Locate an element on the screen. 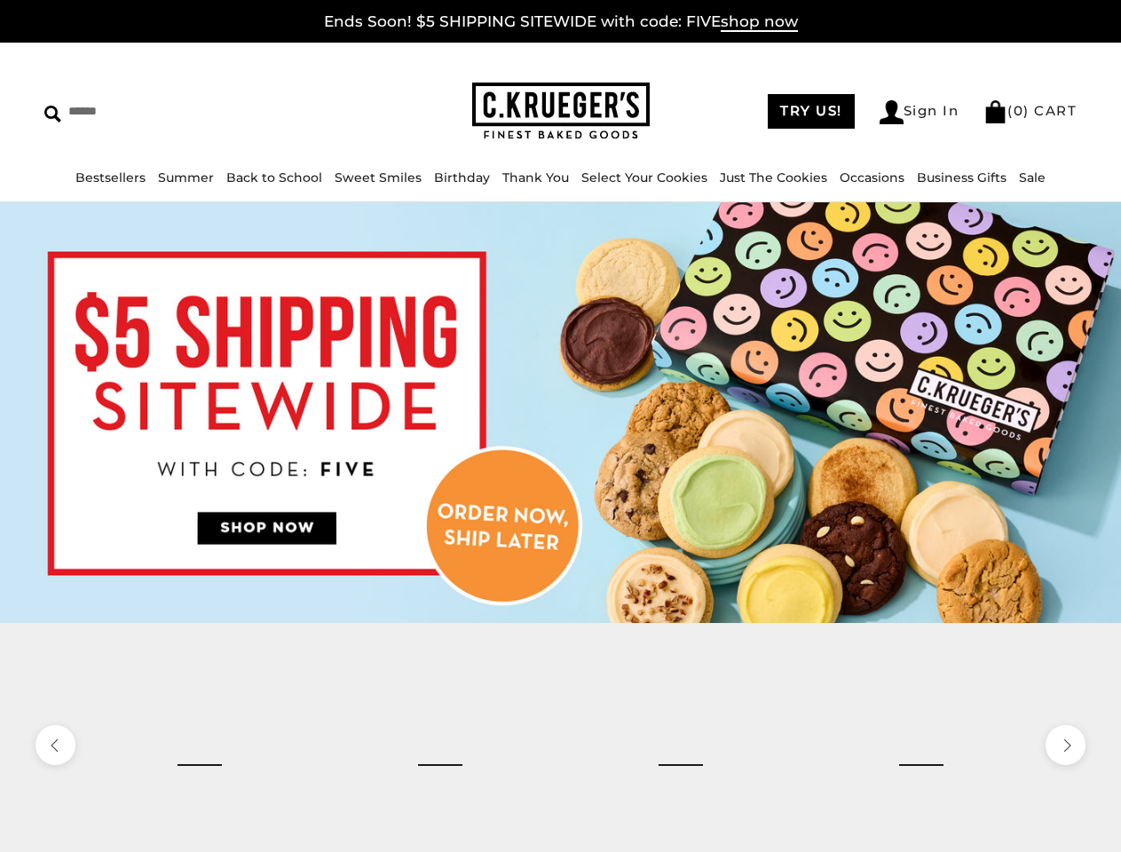 The width and height of the screenshot is (1121, 852). a: Ends Soon! $5 SHIPPING SITEWIDE with code: FIVEshop now is located at coordinates (561, 22).